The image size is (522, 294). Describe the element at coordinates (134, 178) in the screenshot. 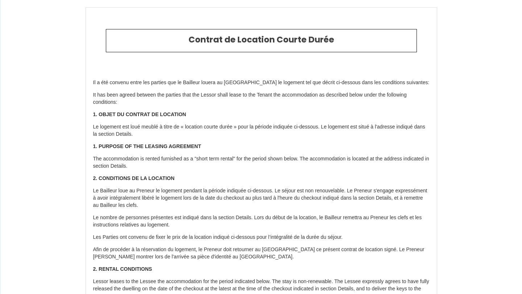

I see `strong: 2. CONDITIONS DE LA LOCATION` at that location.